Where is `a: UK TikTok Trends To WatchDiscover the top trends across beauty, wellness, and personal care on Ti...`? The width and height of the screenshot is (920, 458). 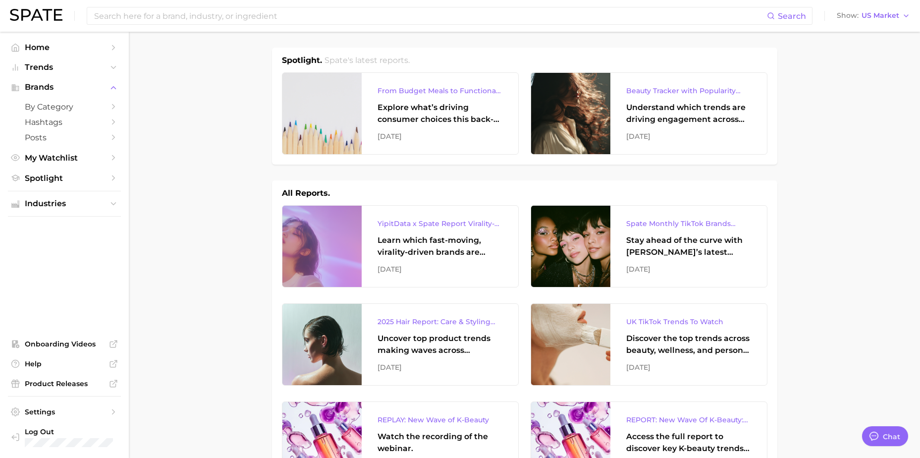 a: UK TikTok Trends To WatchDiscover the top trends across beauty, wellness, and personal care on Ti... is located at coordinates (649, 344).